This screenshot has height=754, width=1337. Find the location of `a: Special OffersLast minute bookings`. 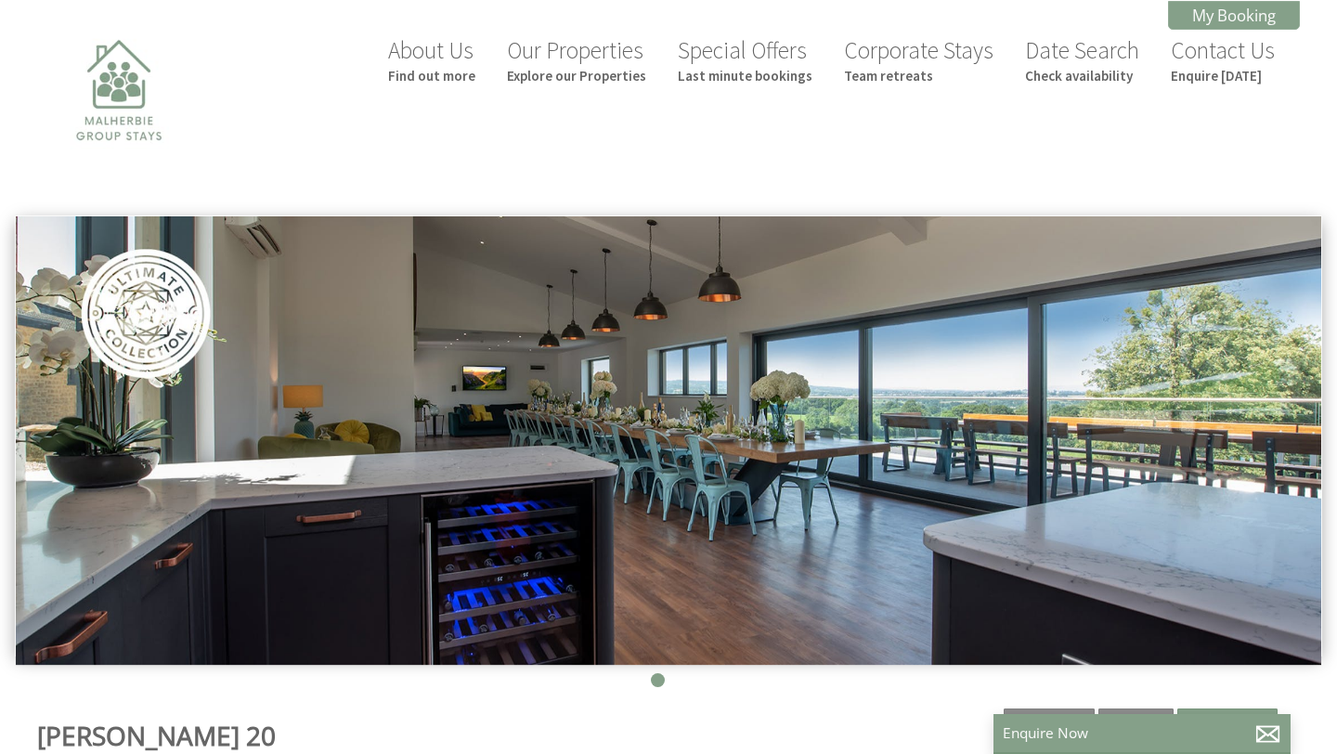

a: Special OffersLast minute bookings is located at coordinates (745, 59).